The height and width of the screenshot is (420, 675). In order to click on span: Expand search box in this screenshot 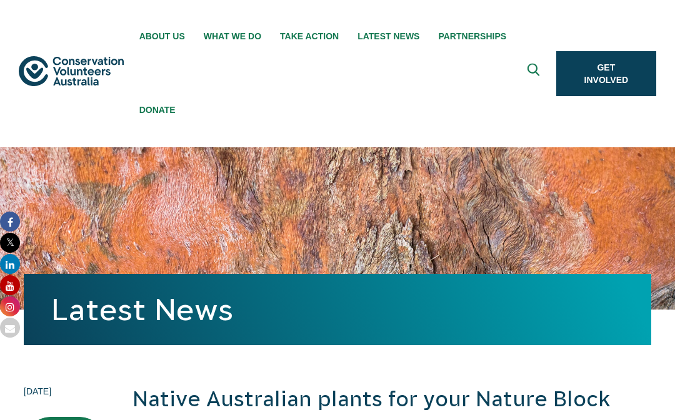, I will do `click(534, 74)`.